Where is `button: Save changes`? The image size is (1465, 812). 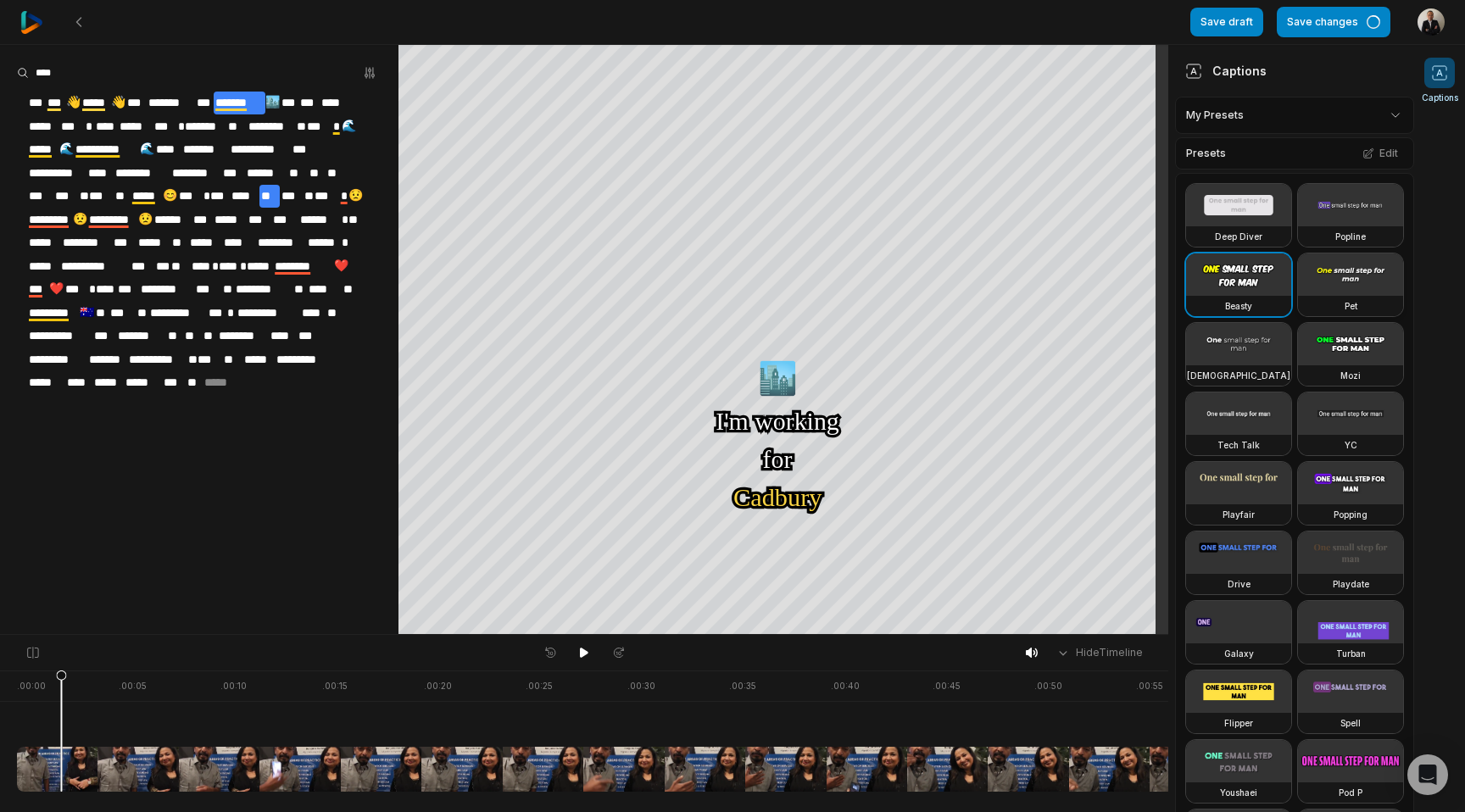 button: Save changes is located at coordinates (1334, 22).